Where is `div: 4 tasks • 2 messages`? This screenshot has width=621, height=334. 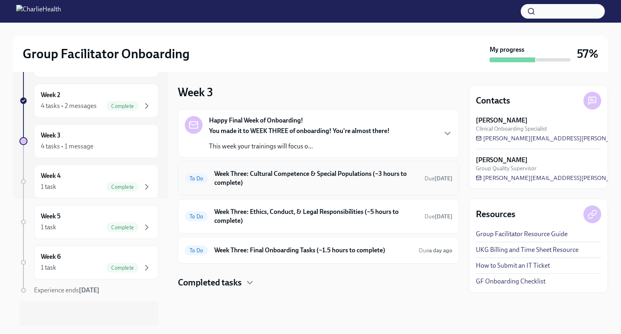 div: 4 tasks • 2 messages is located at coordinates (69, 106).